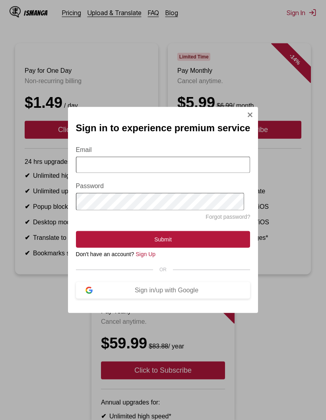 The image size is (326, 420). Describe the element at coordinates (163, 186) in the screenshot. I see `label: Password` at that location.